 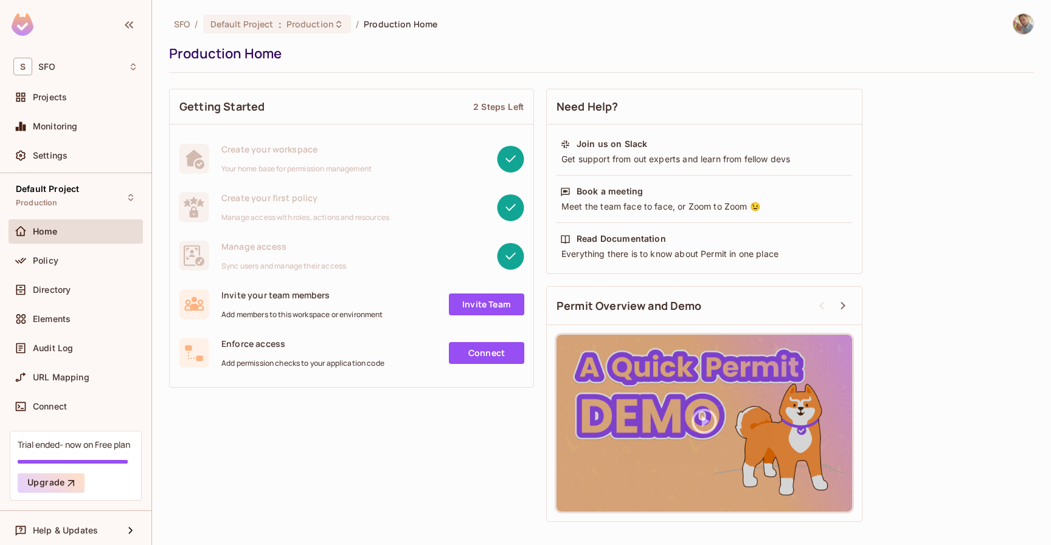 I want to click on span: Help & Updates, so click(x=65, y=531).